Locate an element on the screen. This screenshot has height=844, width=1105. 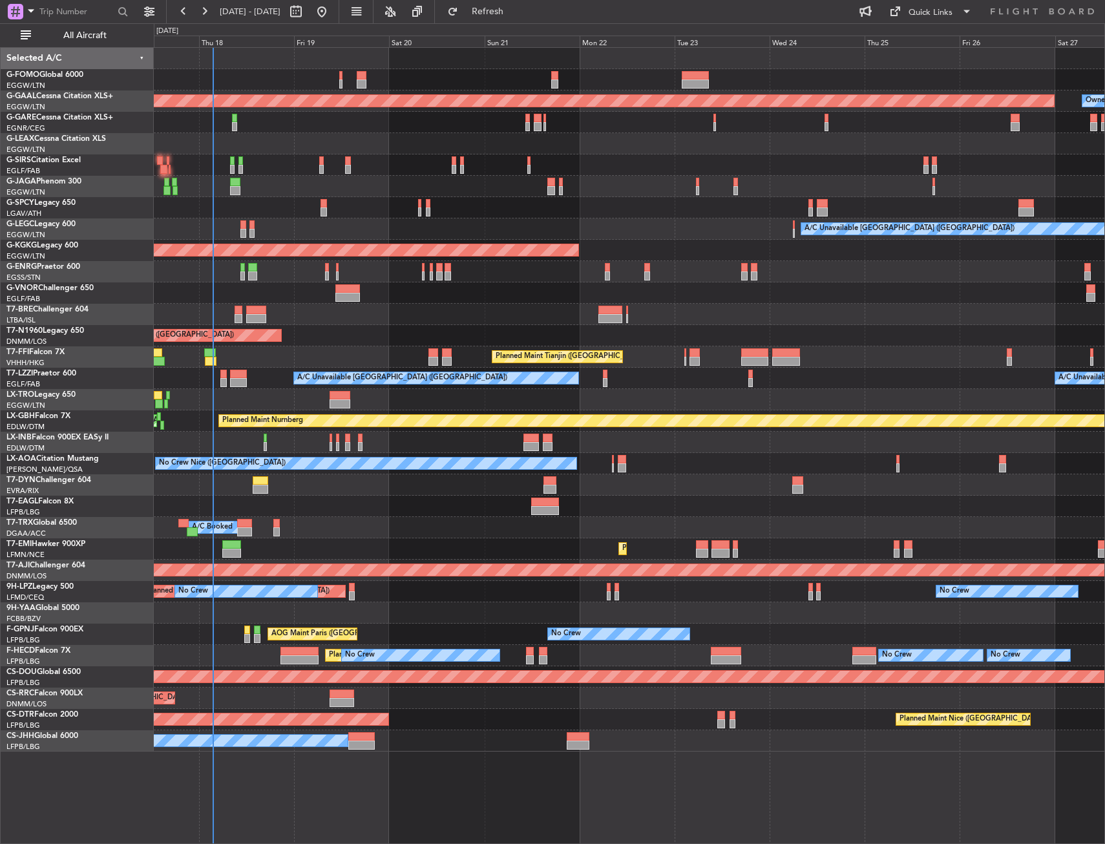
button: Quick Links is located at coordinates (930, 12).